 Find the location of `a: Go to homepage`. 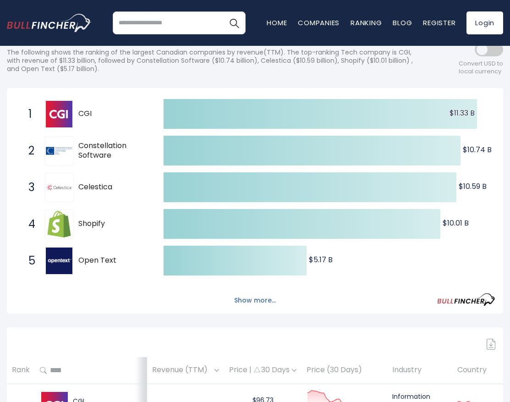

a: Go to homepage is located at coordinates (56, 22).